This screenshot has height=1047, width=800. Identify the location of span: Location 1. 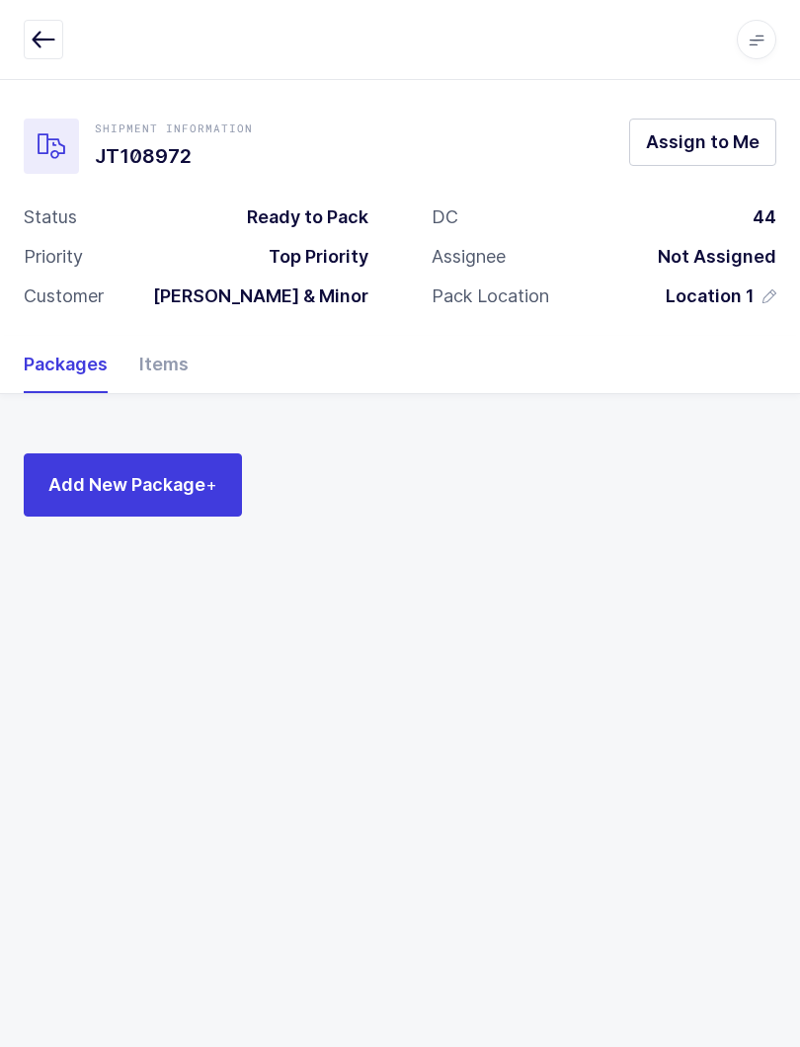
(710, 296).